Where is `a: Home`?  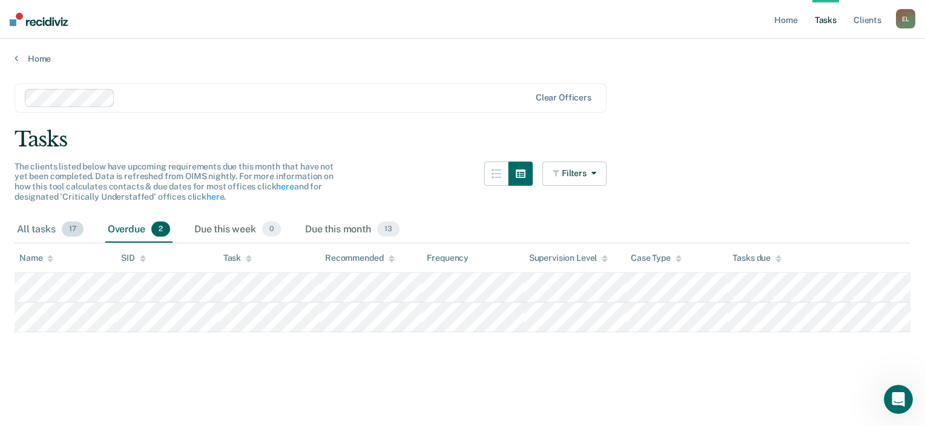 a: Home is located at coordinates (463, 59).